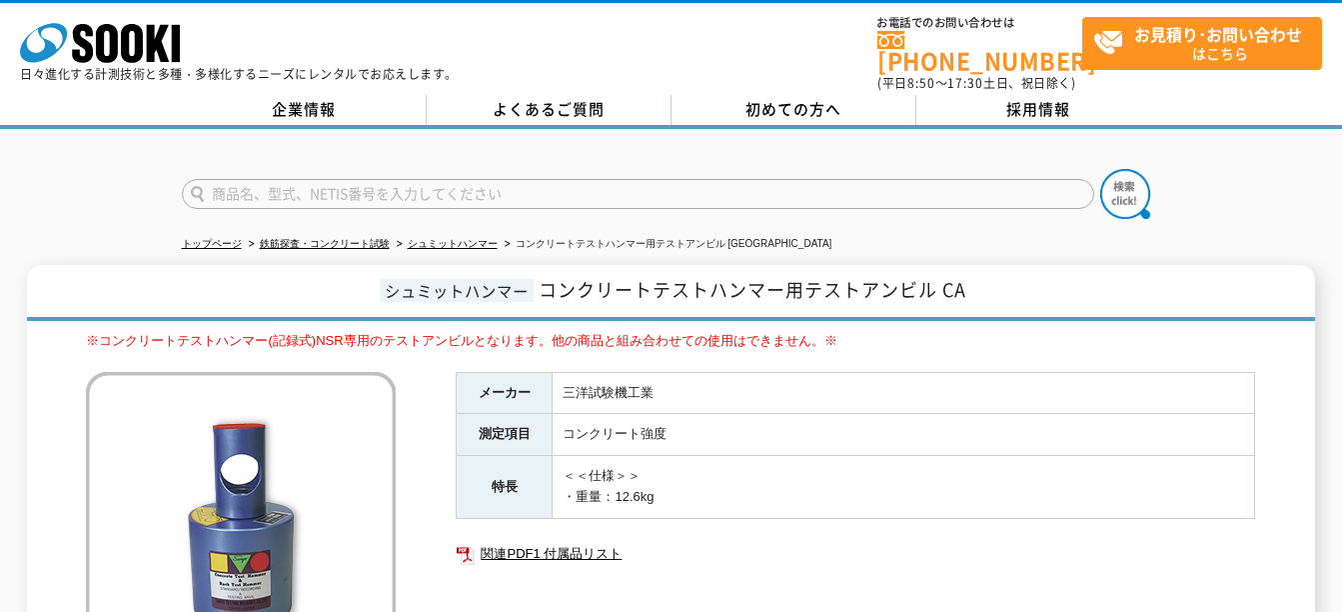 This screenshot has height=612, width=1342. Describe the element at coordinates (903, 435) in the screenshot. I see `td: コンクリート強度` at that location.